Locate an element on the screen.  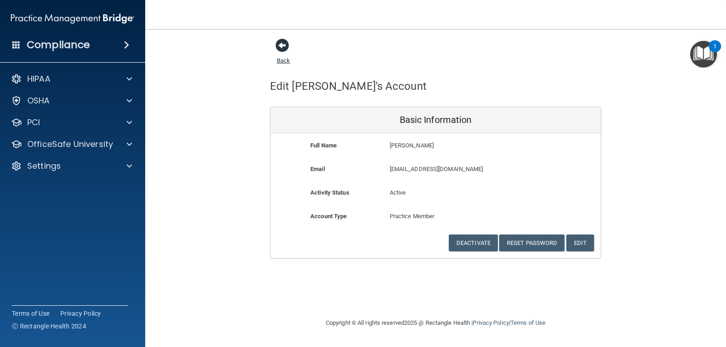
p: Practice Member is located at coordinates (435, 216).